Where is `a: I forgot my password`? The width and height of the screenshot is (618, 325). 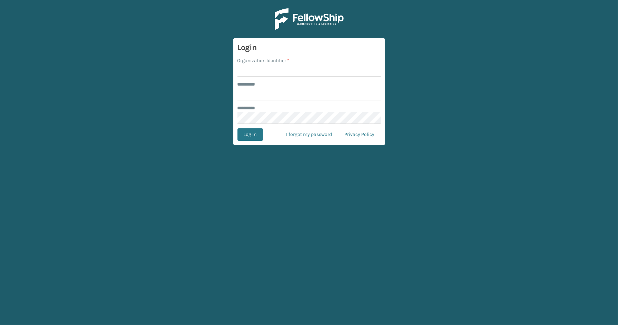 a: I forgot my password is located at coordinates (309, 134).